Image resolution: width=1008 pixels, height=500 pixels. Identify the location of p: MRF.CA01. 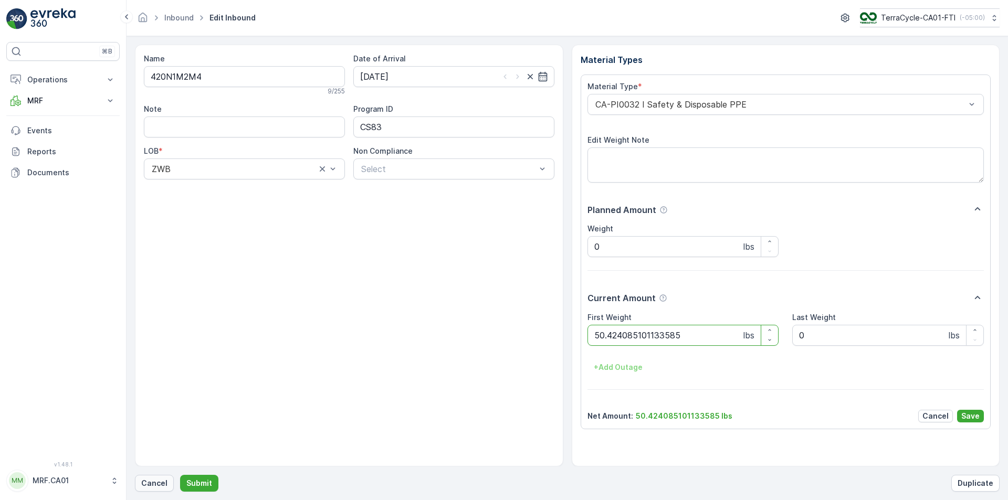
(69, 481).